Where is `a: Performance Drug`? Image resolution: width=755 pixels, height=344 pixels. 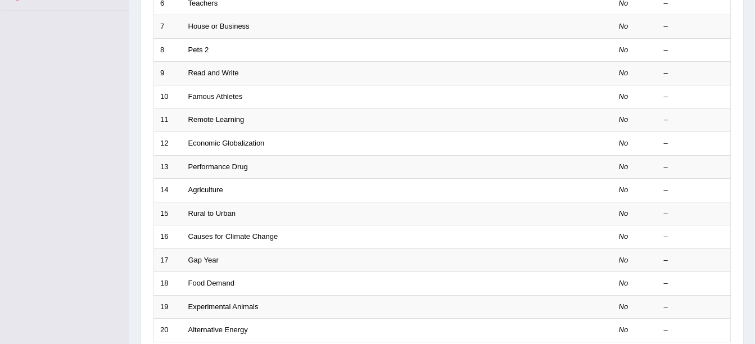 a: Performance Drug is located at coordinates (218, 166).